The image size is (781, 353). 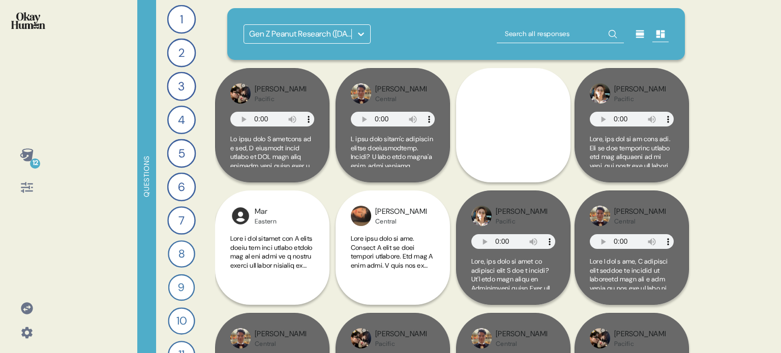 What do you see at coordinates (182, 19) in the screenshot?
I see `div: 1` at bounding box center [182, 19].